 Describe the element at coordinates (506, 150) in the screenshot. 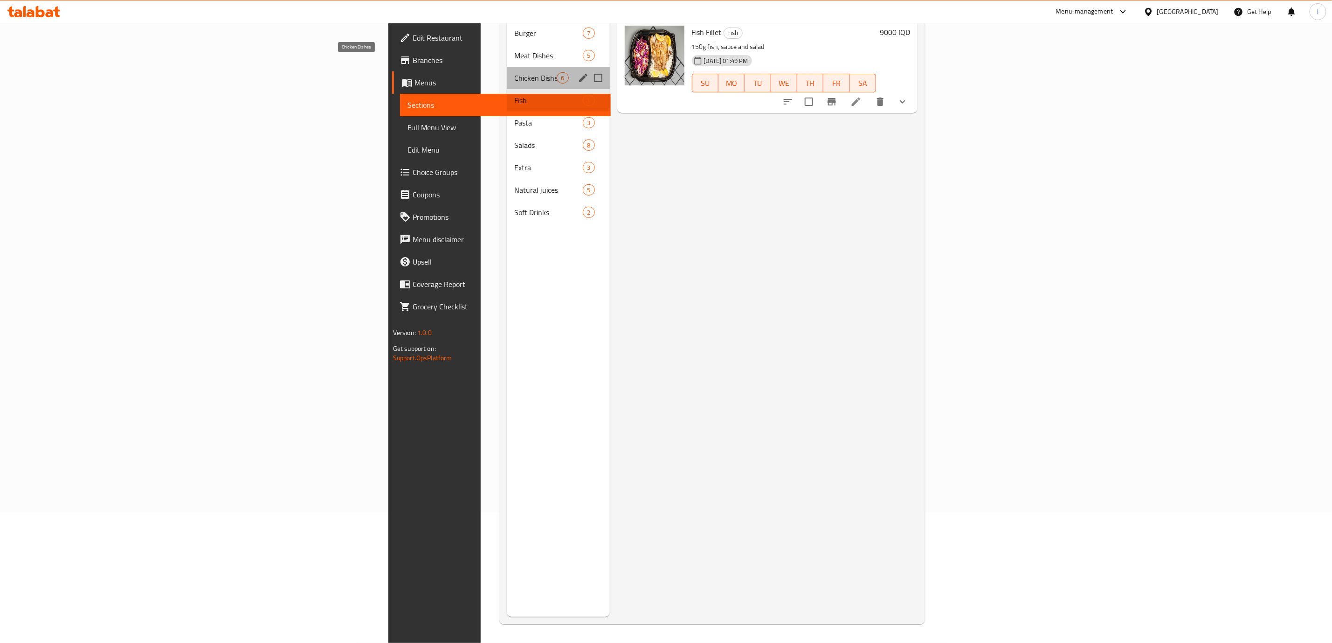

I see `a: Edit Menu` at that location.